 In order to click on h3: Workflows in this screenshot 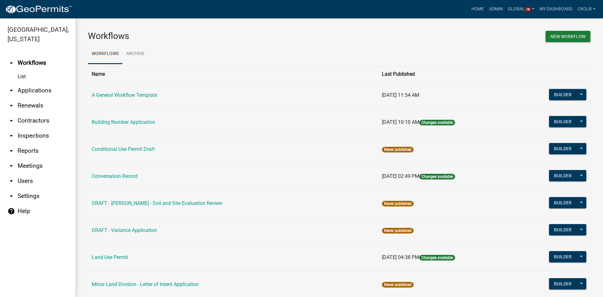, I will do `click(211, 36)`.